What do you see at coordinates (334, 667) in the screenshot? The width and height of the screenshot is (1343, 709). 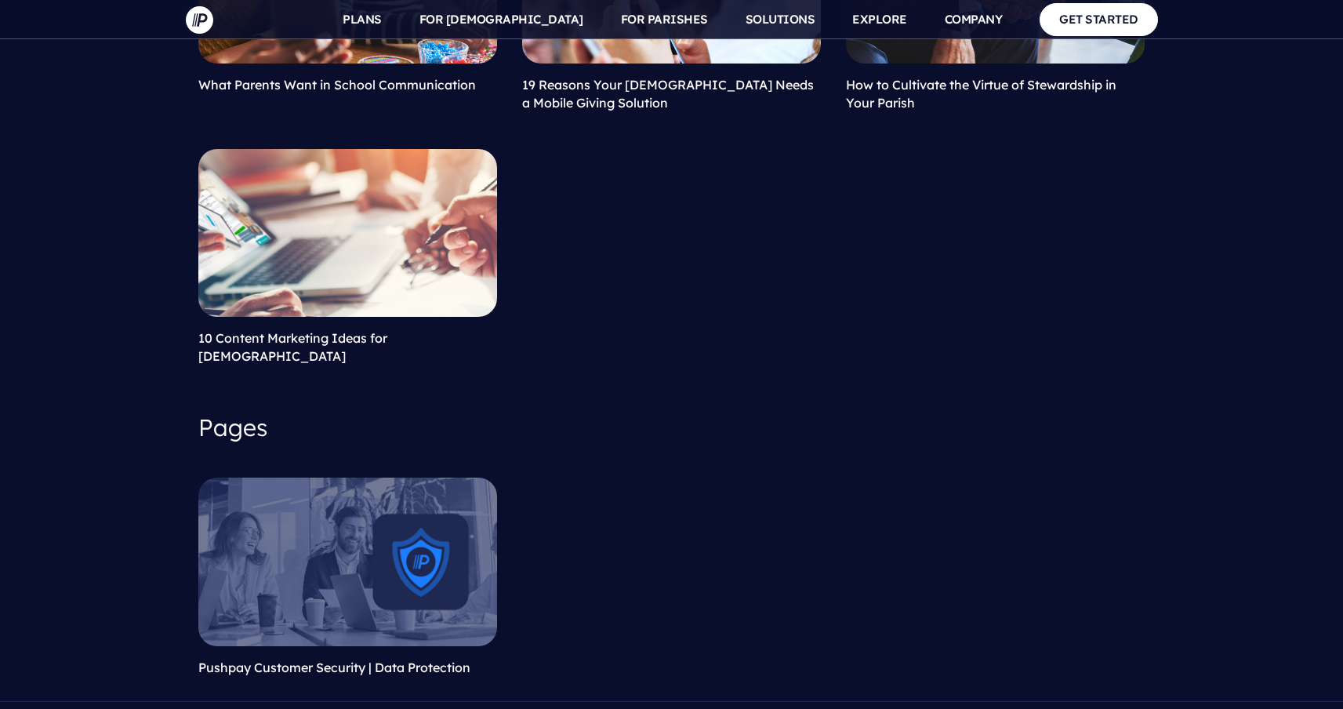 I see `a: Pushpay Customer Security | Data Protection` at bounding box center [334, 667].